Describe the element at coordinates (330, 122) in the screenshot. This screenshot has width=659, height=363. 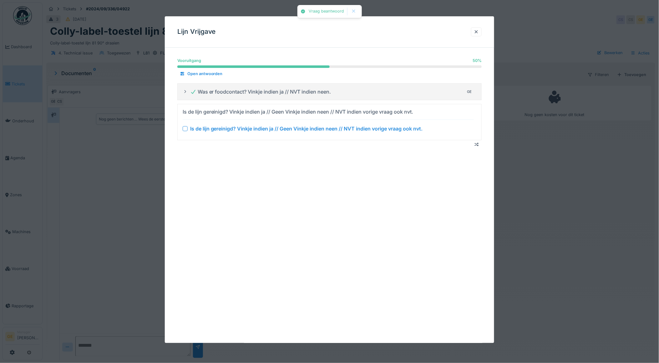
I see `summary: Is de lijn gereinigd? Vinkje indien ja // Geen Vinkje indien neen // NVT indien vorige vraag ook ...` at that location.